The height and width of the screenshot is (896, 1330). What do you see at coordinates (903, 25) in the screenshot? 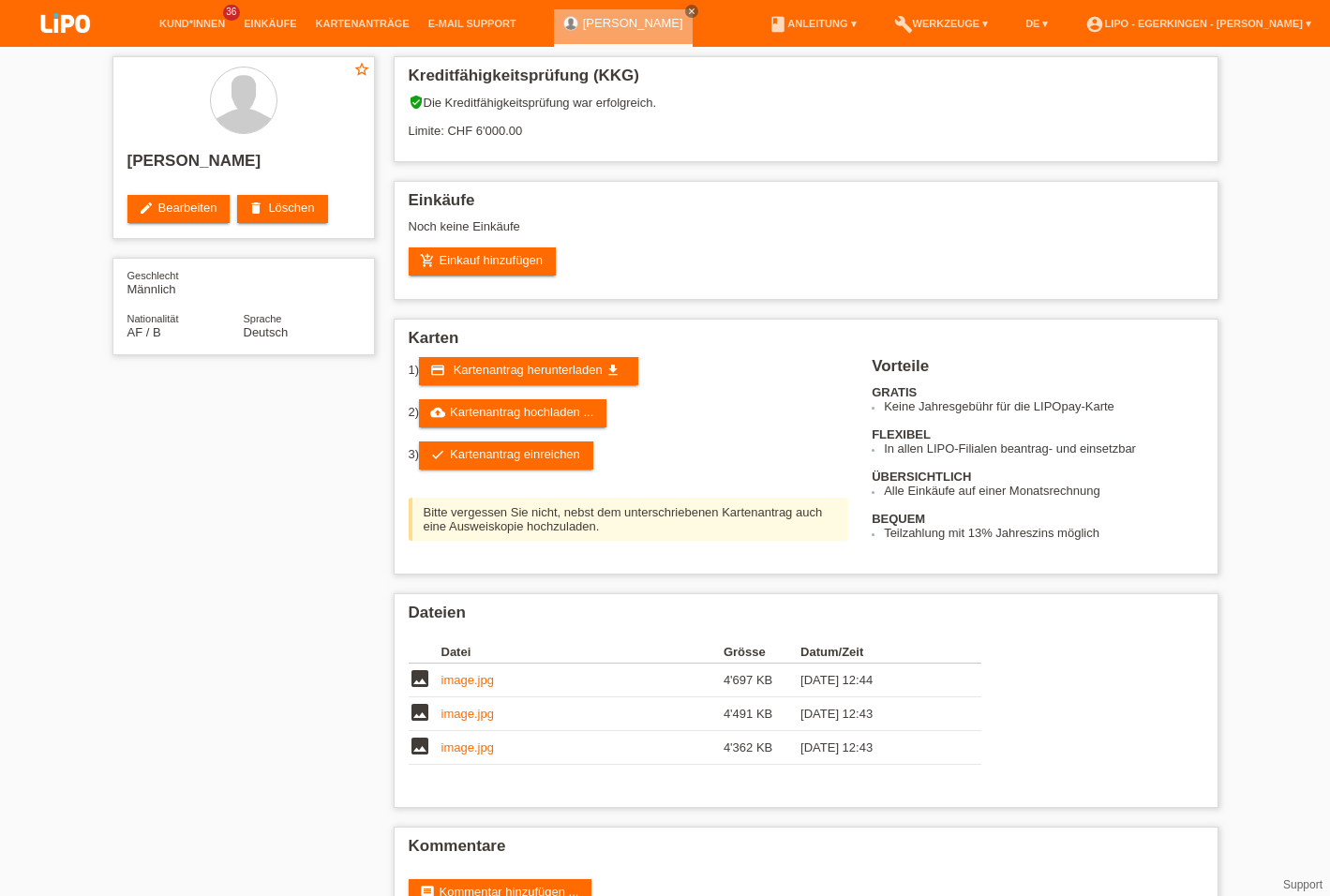
I see `i: build` at bounding box center [903, 25].